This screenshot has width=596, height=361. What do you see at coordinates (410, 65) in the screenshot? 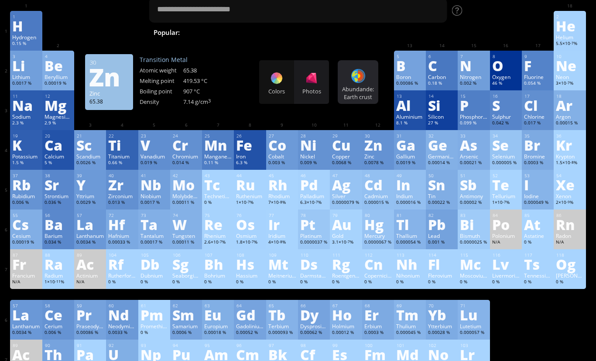
I see `div: B` at bounding box center [410, 65].